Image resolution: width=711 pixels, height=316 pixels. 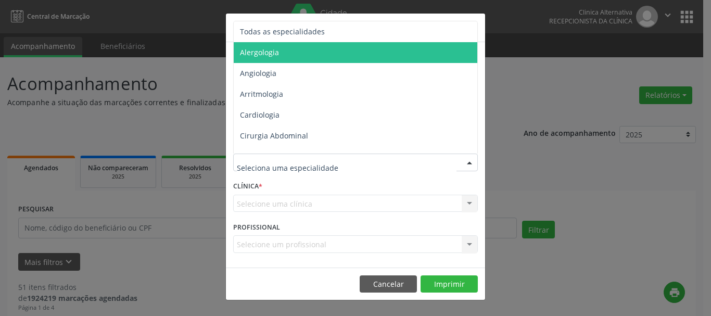 I want to click on button: Imprimir, so click(x=450, y=284).